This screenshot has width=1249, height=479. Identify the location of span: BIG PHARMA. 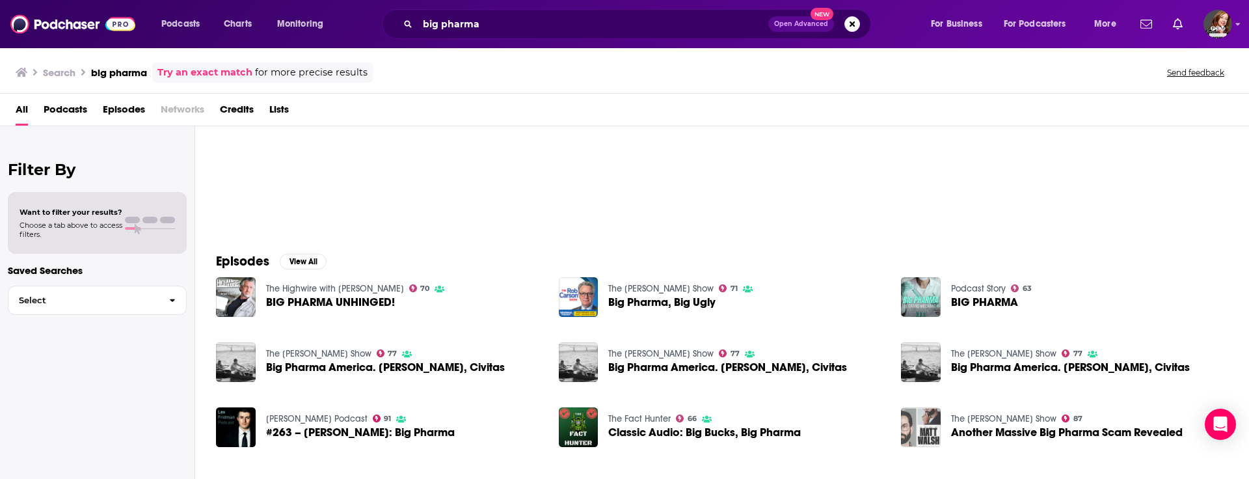
(984, 302).